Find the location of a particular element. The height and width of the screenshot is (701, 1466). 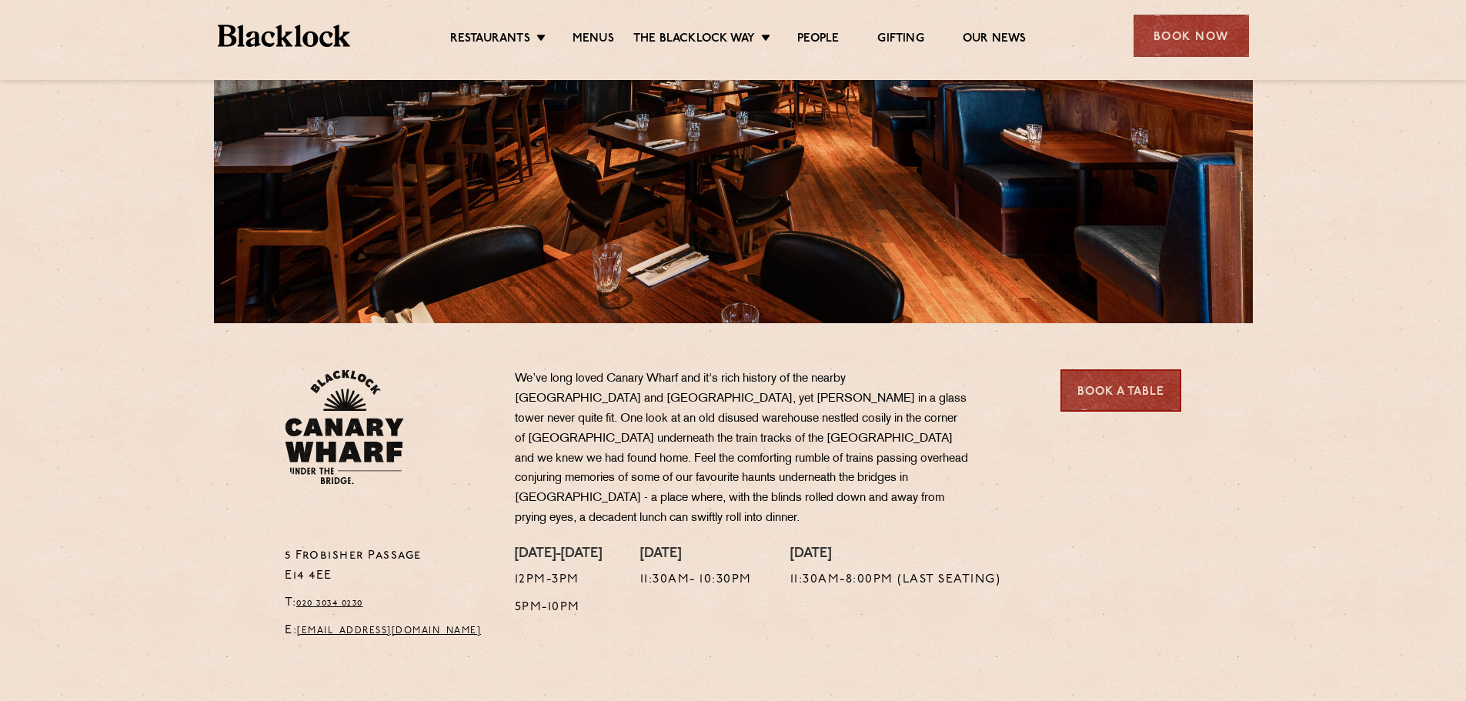

p: 5 Frobisher Passage E14 4EE is located at coordinates (388, 567).